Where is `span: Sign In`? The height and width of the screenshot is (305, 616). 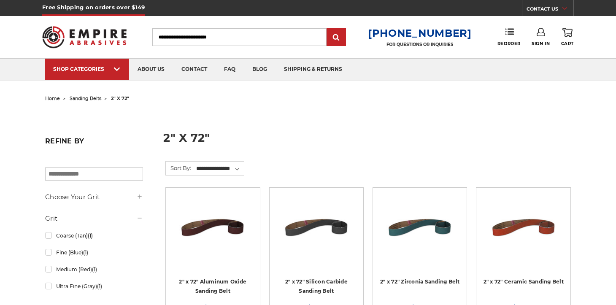
span: Sign In is located at coordinates (540, 43).